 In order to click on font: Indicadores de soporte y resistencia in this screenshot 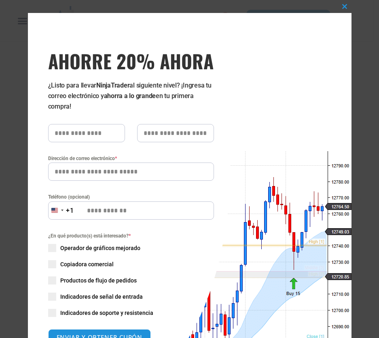, I will do `click(107, 312)`.